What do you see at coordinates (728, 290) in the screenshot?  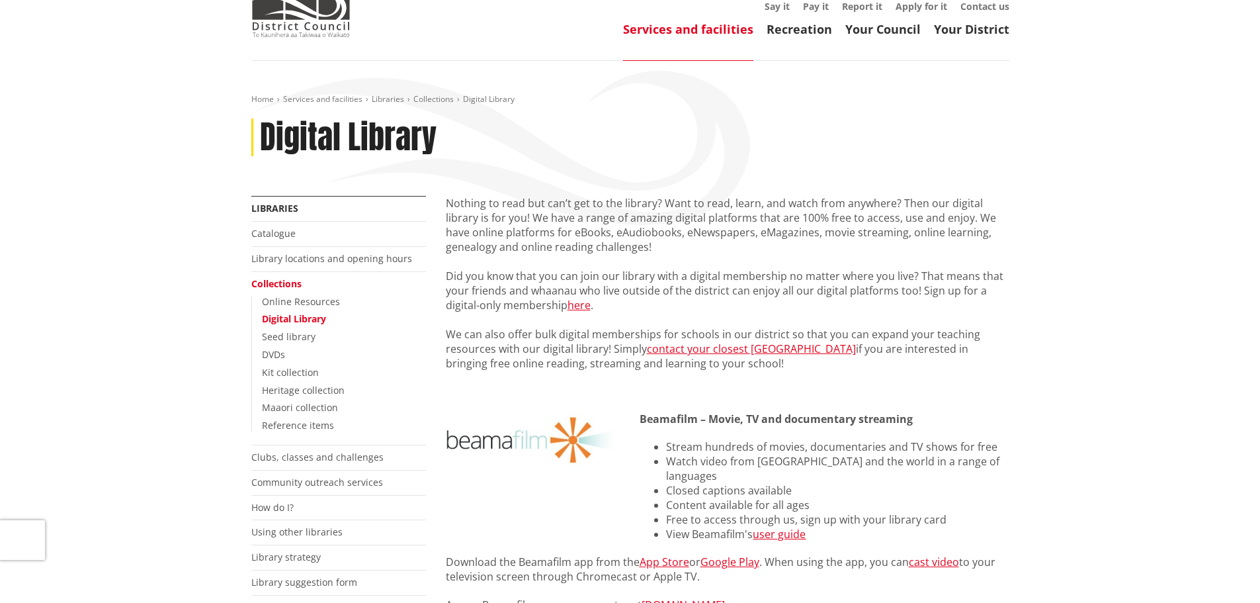 I see `p: Did you know that you can join our library with a digital membership no matter where you live? Th...` at bounding box center [728, 290].